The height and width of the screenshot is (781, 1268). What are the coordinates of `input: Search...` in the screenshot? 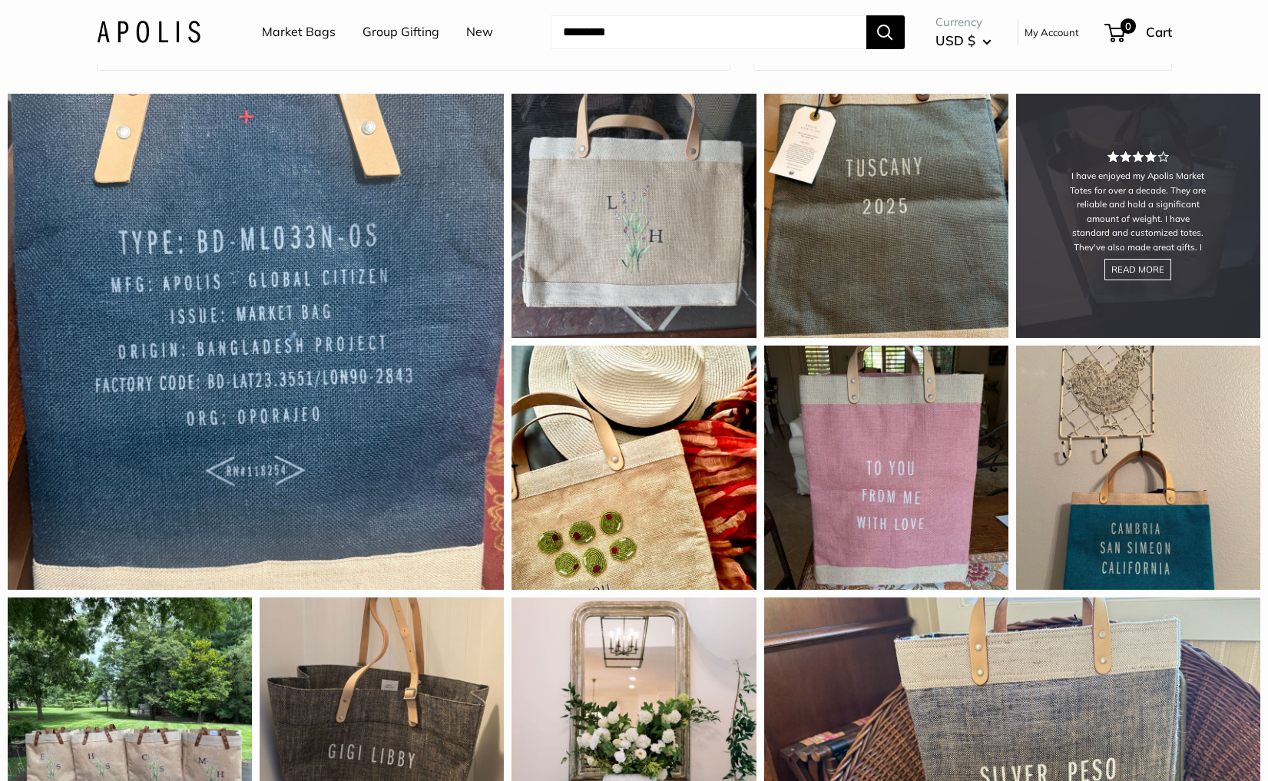 It's located at (708, 32).